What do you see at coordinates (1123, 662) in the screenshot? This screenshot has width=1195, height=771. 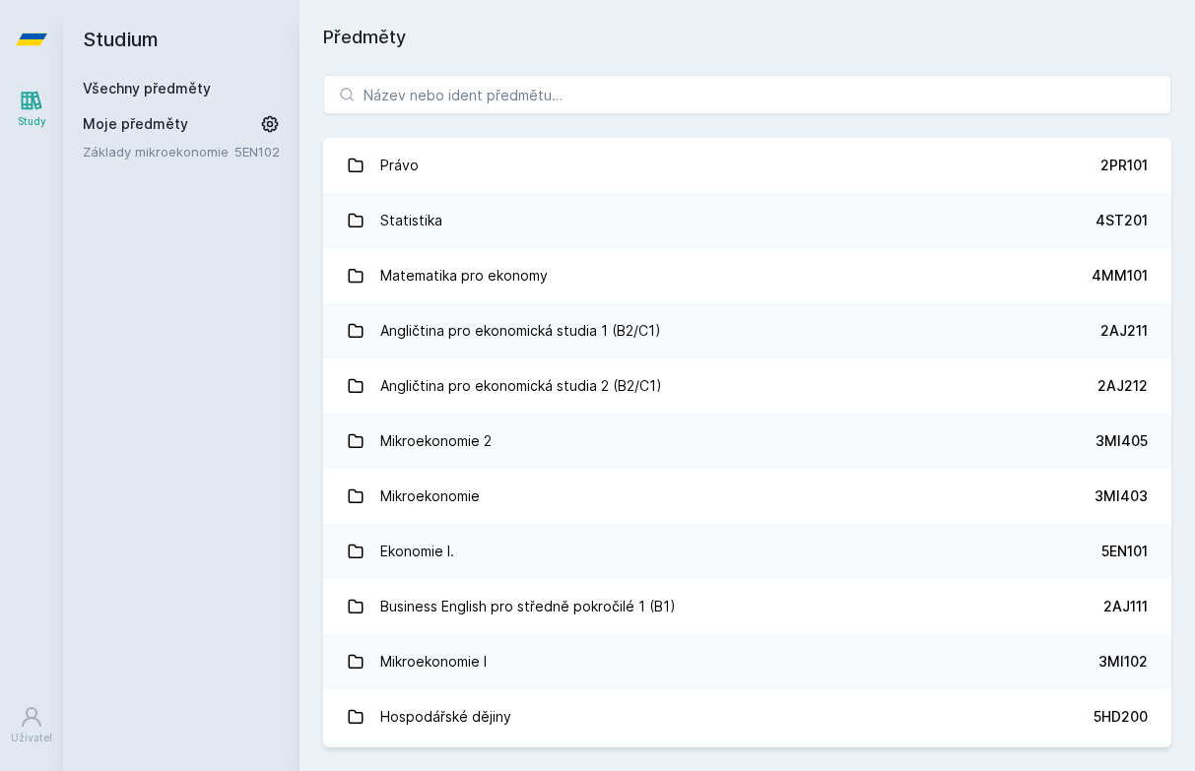 I see `div: 3MI102` at bounding box center [1123, 662].